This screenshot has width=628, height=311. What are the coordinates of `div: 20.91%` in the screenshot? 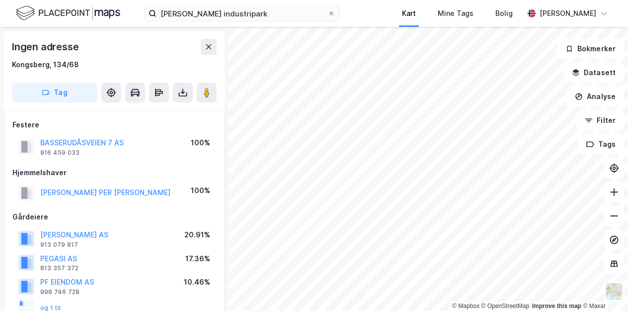 It's located at (197, 235).